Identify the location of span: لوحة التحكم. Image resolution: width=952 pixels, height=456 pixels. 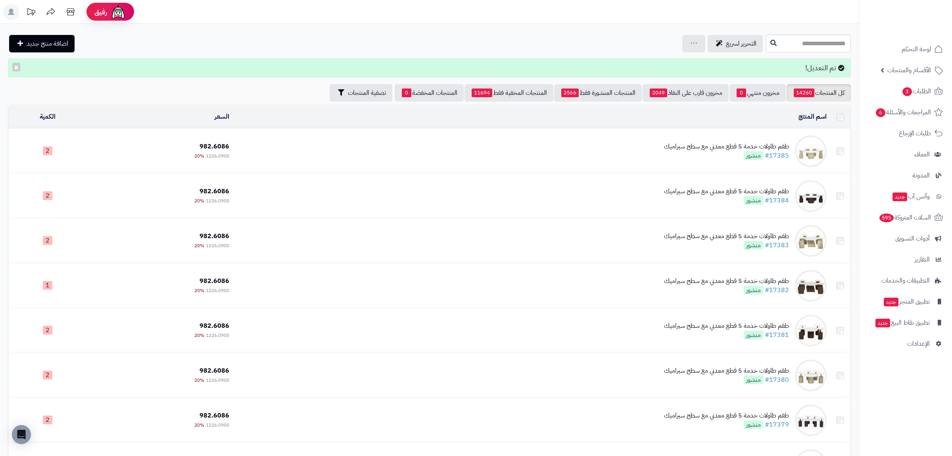
(916, 49).